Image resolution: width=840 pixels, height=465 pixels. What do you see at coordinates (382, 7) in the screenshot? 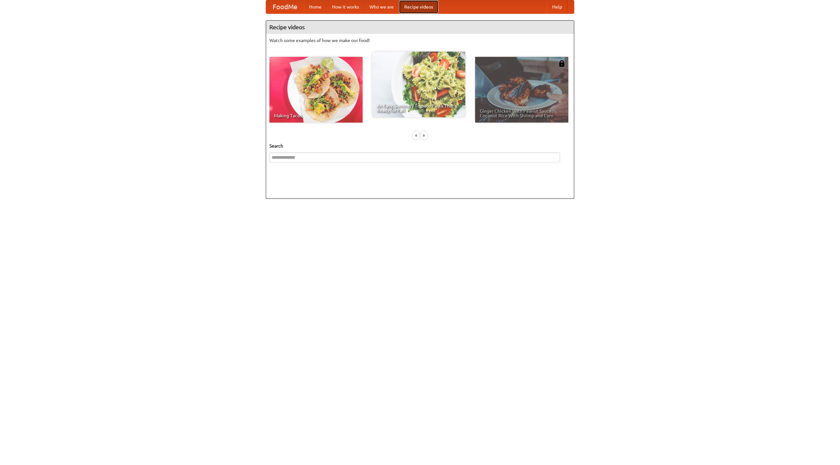
I see `a: Who we are` at bounding box center [382, 7].